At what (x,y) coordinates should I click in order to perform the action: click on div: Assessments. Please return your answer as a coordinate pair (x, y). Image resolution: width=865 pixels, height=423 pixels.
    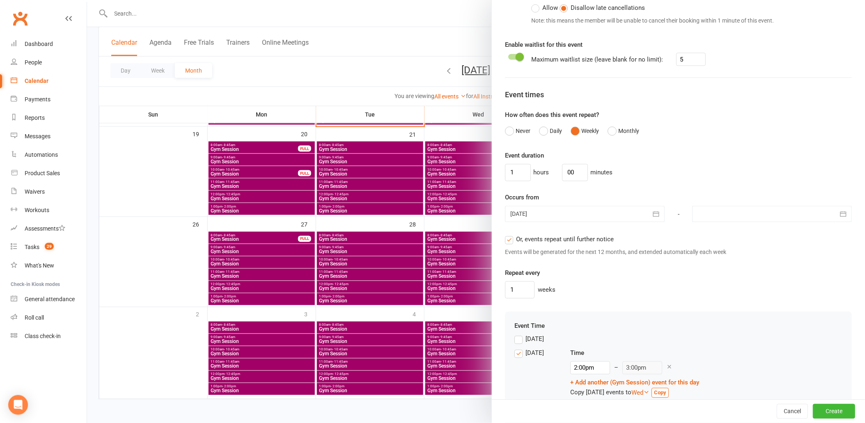
    Looking at the image, I should click on (45, 229).